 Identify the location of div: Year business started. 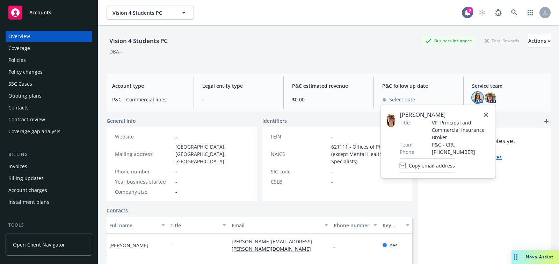
(144, 181).